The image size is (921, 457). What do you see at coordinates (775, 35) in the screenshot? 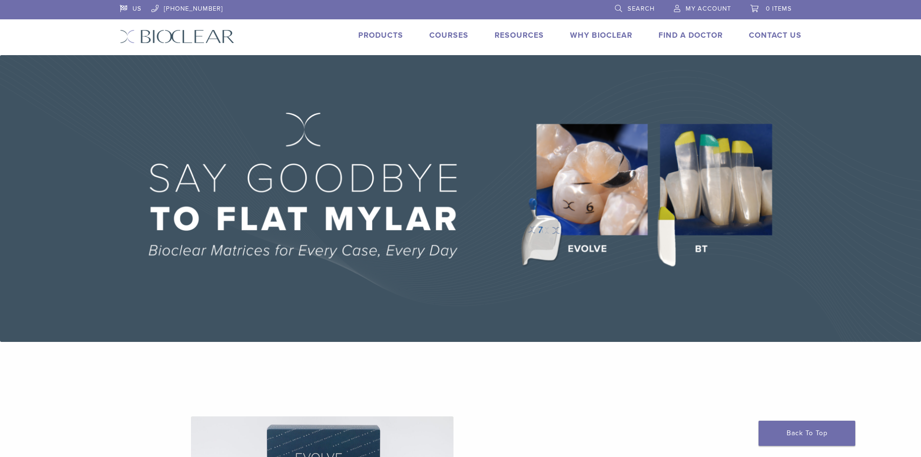
I see `a: Contact Us` at bounding box center [775, 35].